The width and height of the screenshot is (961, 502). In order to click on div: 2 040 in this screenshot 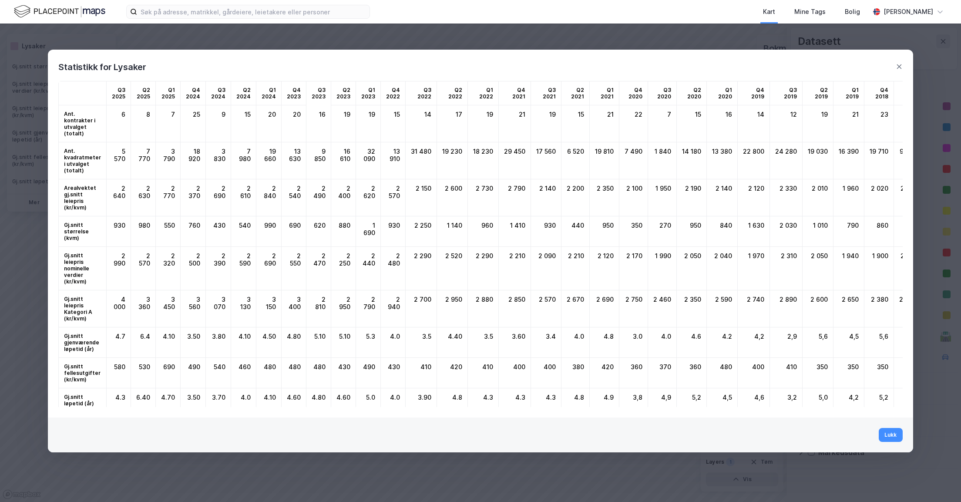, I will do `click(722, 269)`.